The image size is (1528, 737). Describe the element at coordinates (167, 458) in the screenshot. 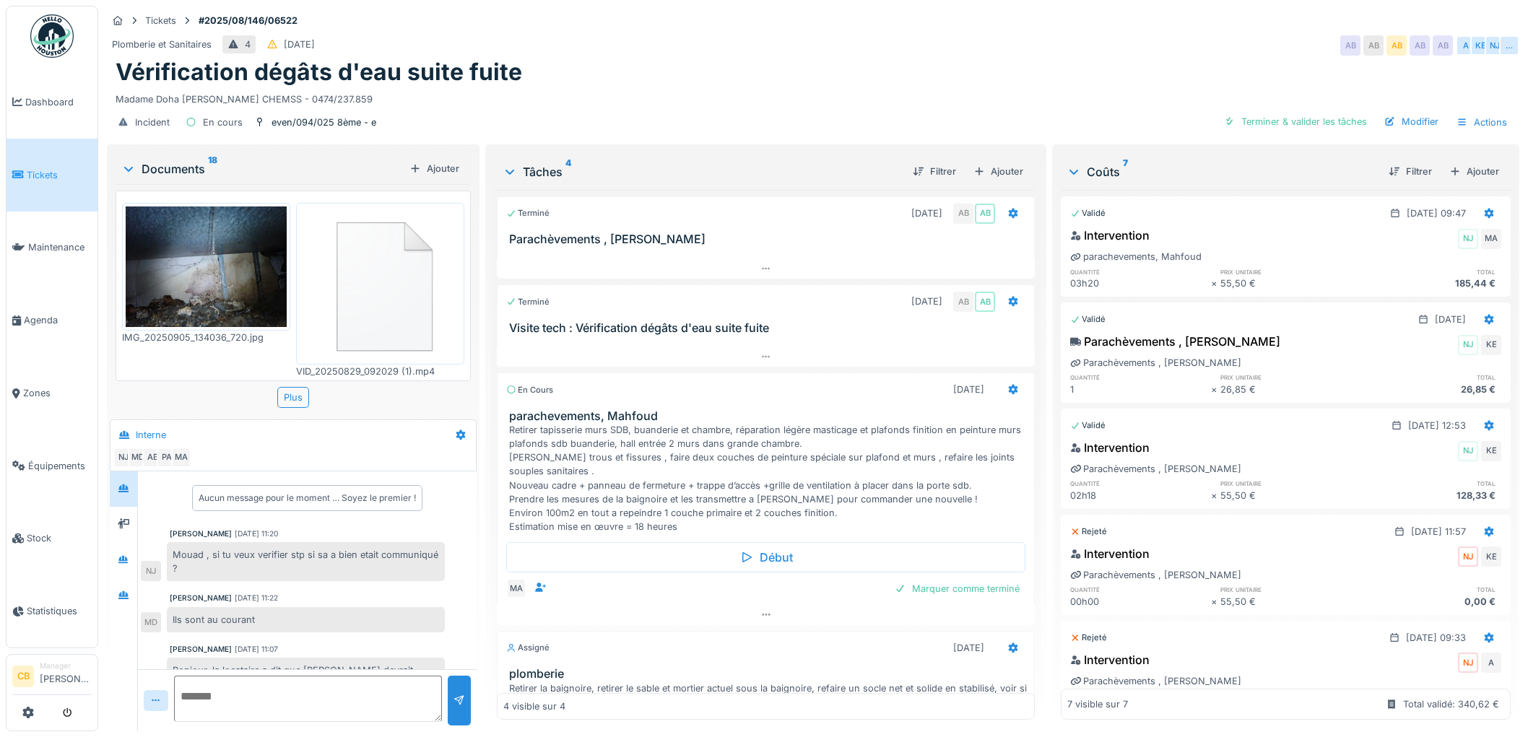

I see `div: PA` at that location.